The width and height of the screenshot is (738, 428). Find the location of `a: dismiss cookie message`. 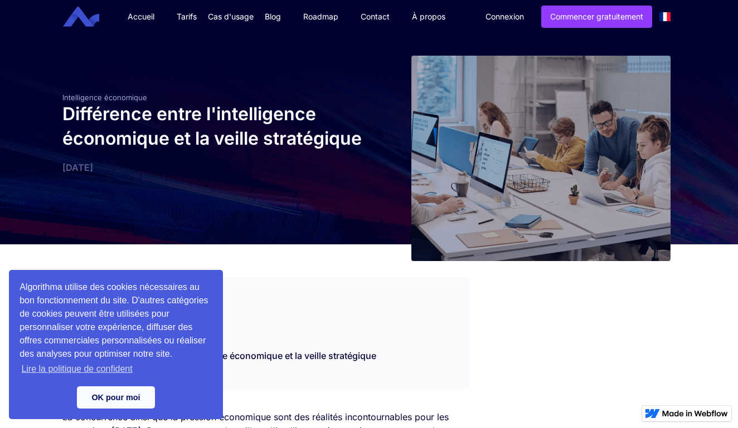

a: dismiss cookie message is located at coordinates (116, 398).